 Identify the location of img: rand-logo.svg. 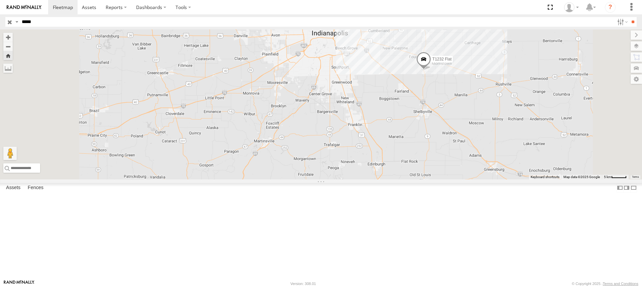
(24, 7).